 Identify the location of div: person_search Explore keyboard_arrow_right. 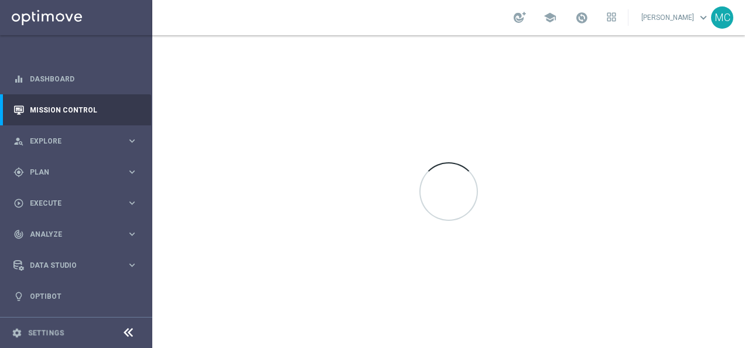
(76, 141).